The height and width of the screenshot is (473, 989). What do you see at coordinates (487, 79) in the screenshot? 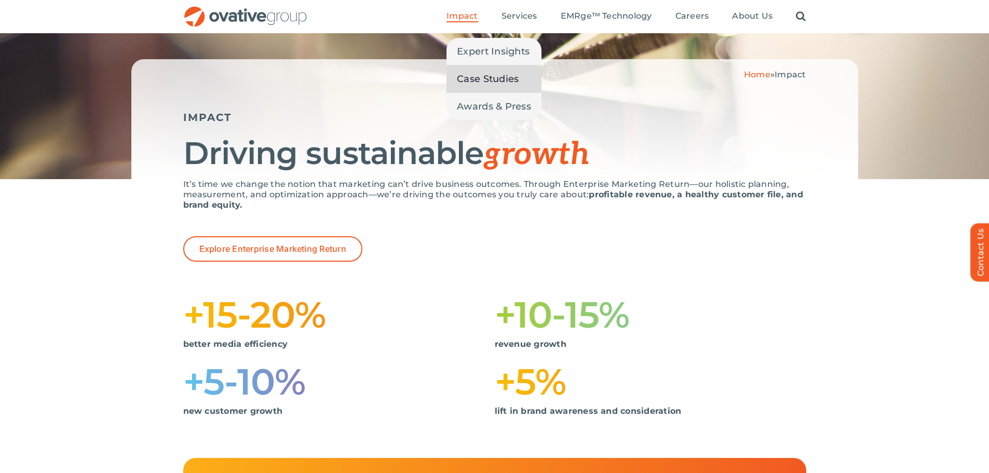
I see `span: Case Studies` at bounding box center [487, 79].